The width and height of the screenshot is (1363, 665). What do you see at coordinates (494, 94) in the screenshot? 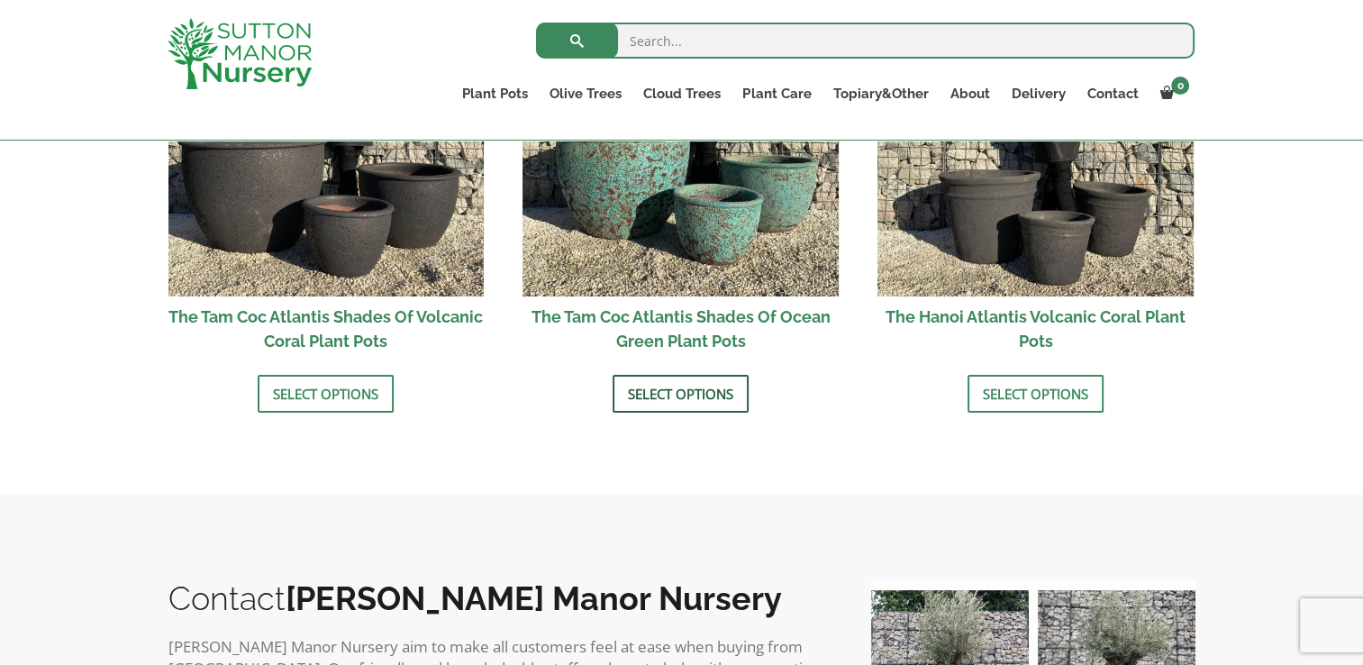
I see `a: Plant Pots` at bounding box center [494, 94].